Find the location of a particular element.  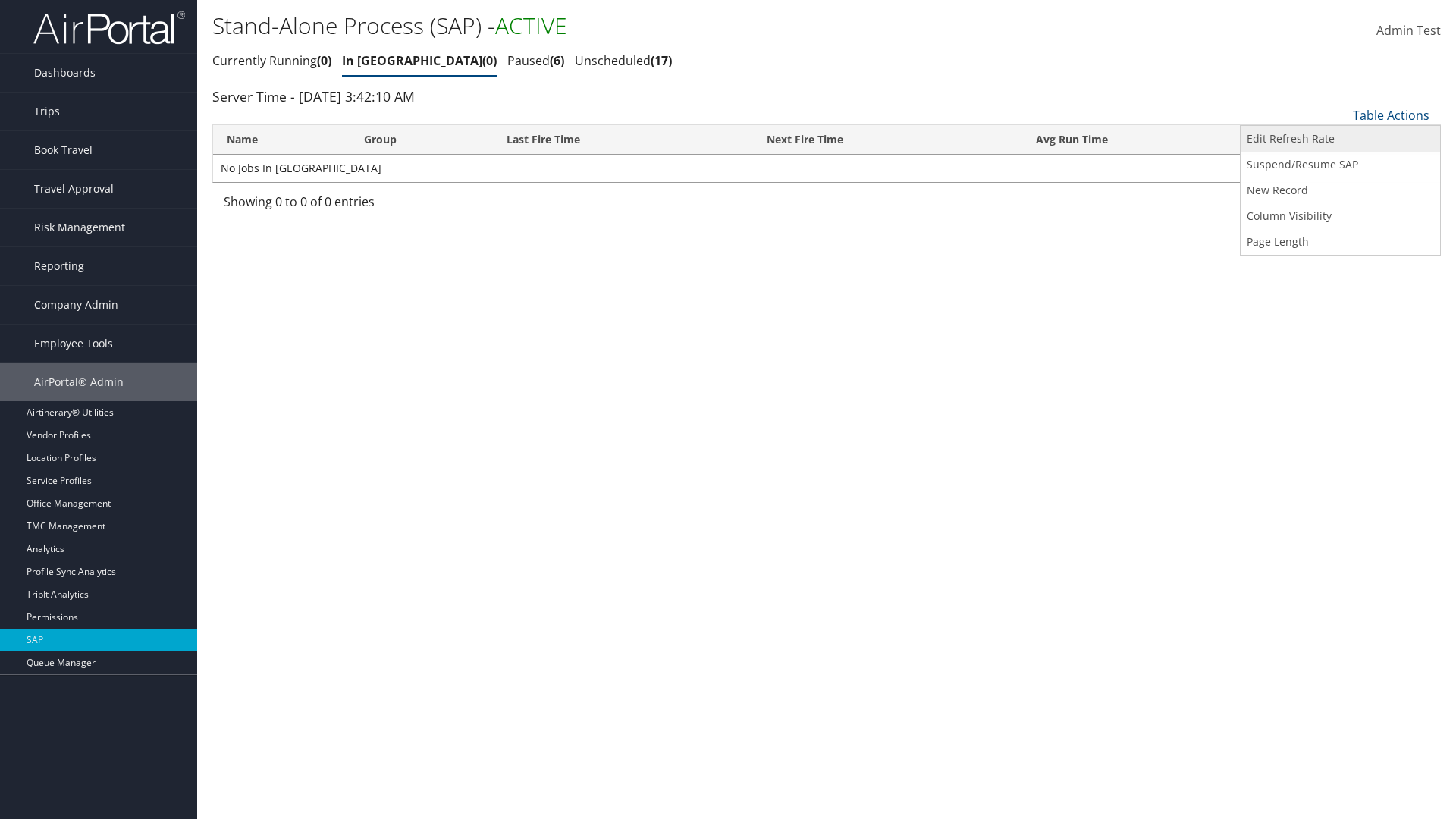

a: Edit Refresh Rate is located at coordinates (1340, 139).